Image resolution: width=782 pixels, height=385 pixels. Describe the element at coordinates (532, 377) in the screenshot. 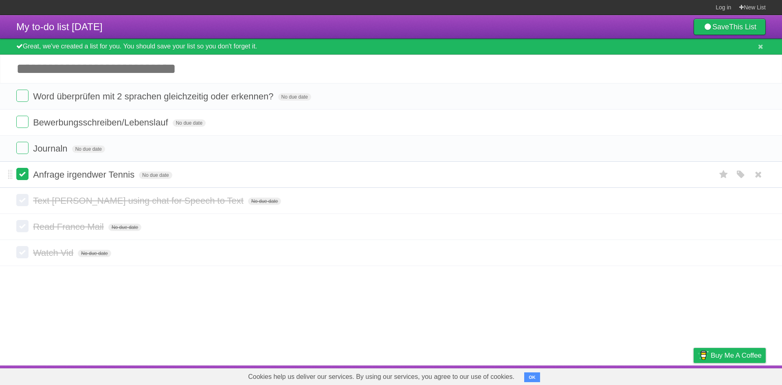

I see `button: OK` at that location.